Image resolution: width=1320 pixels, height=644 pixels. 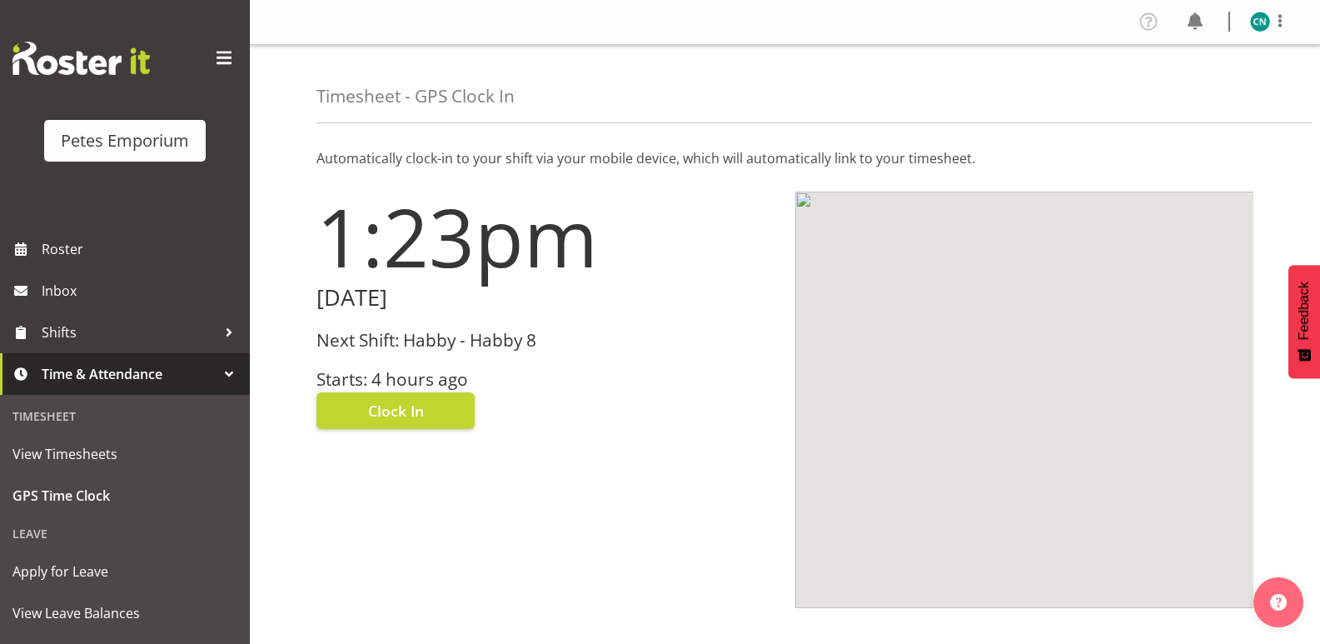 I want to click on img: christine-neville11214.jpg, so click(x=1260, y=22).